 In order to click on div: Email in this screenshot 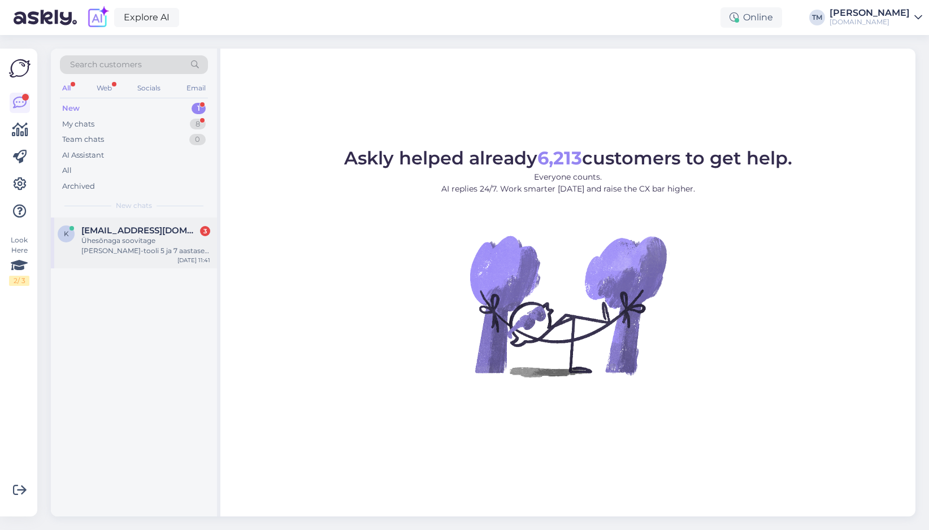, I will do `click(196, 88)`.